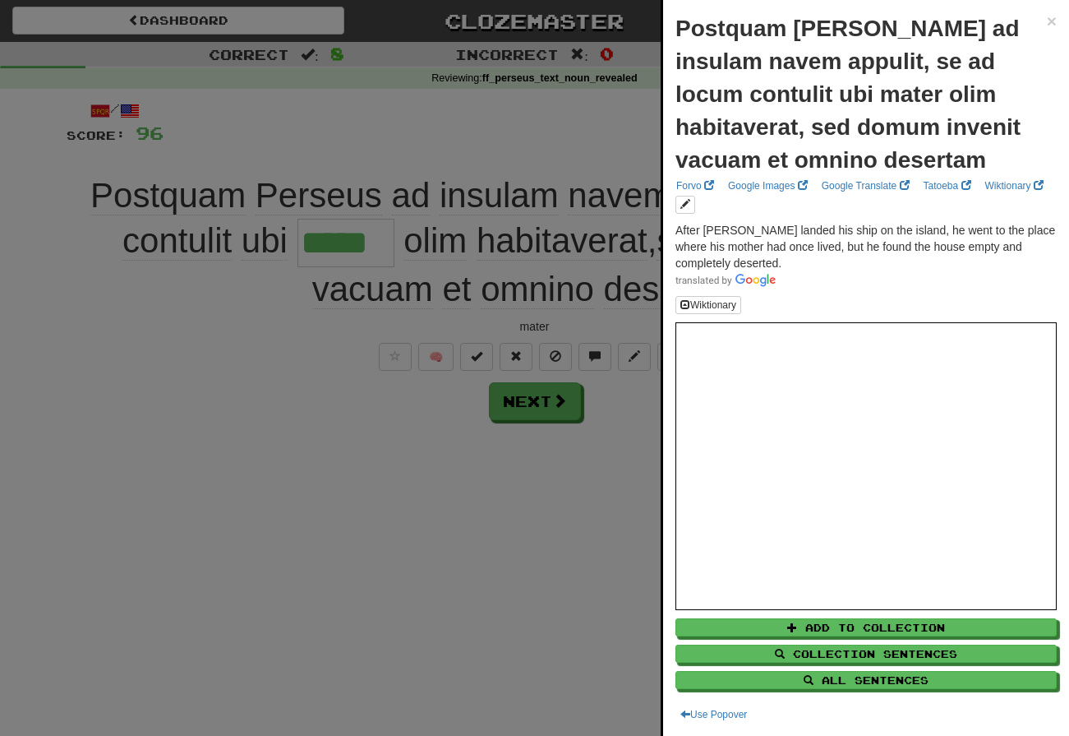 The image size is (1069, 736). What do you see at coordinates (866, 627) in the screenshot?
I see `button: Add to Collection` at bounding box center [866, 627].